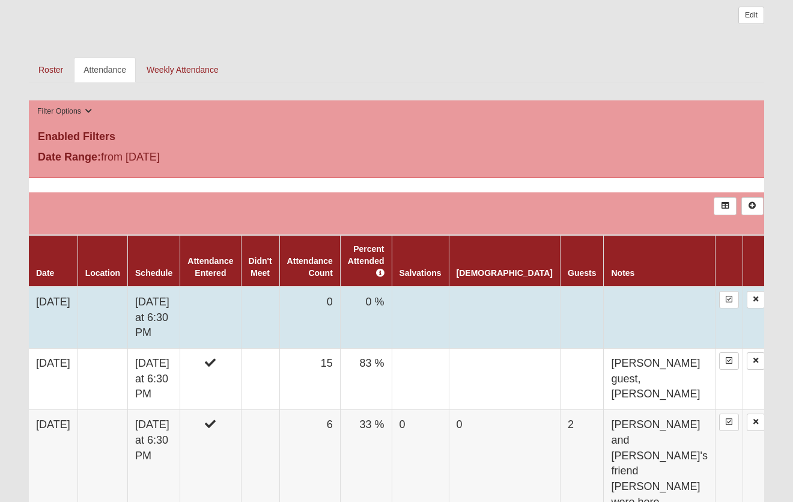  Describe the element at coordinates (105, 70) in the screenshot. I see `a: Attendance` at that location.